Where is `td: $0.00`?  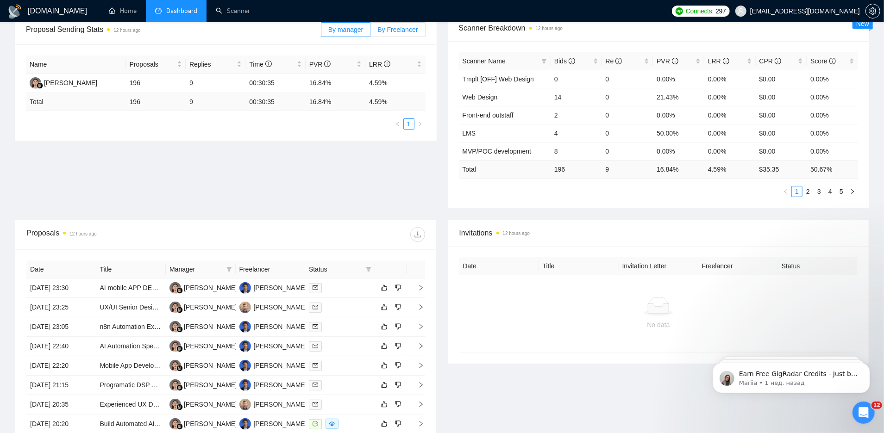 td: $0.00 is located at coordinates (781, 79).